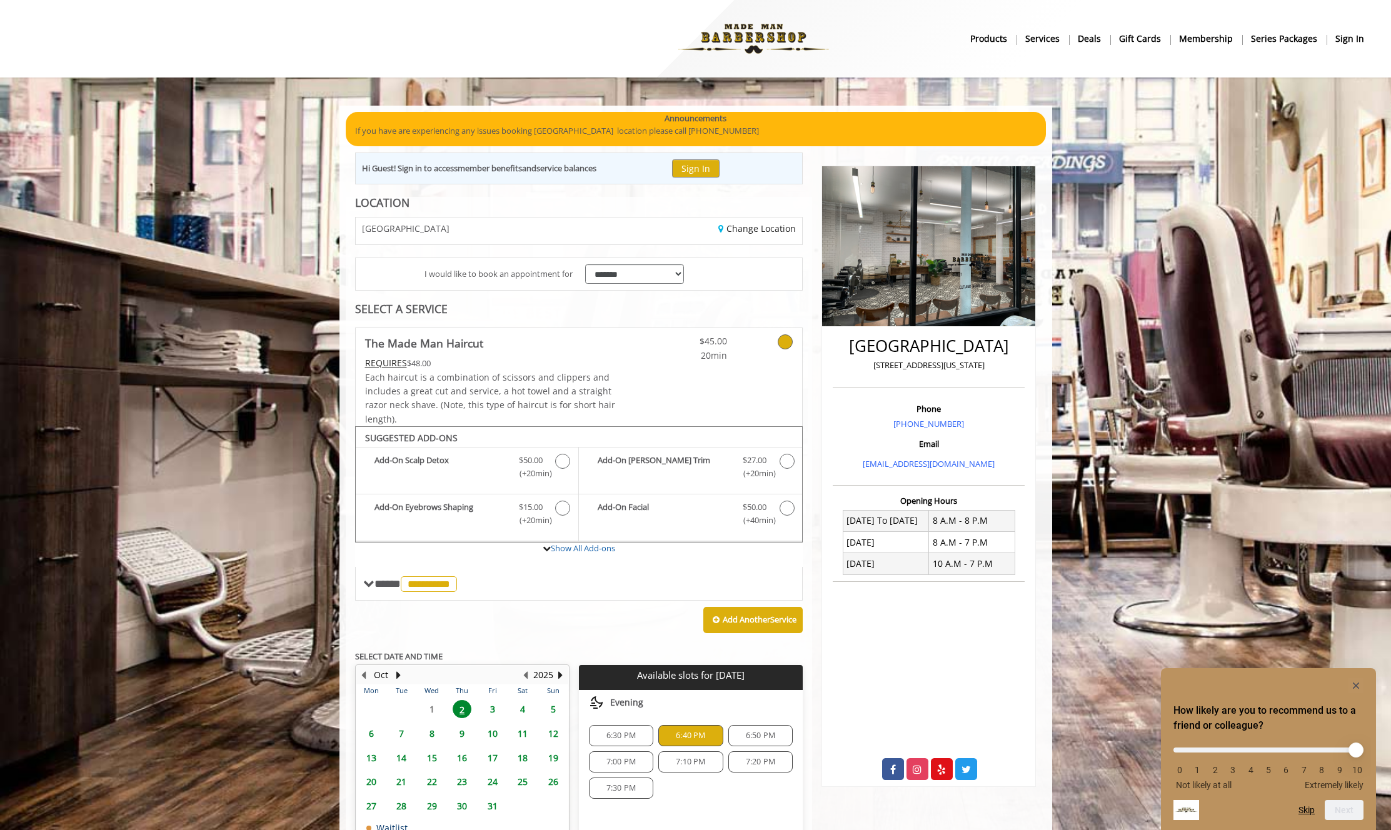 The height and width of the screenshot is (830, 1391). I want to click on th: Mon, so click(371, 691).